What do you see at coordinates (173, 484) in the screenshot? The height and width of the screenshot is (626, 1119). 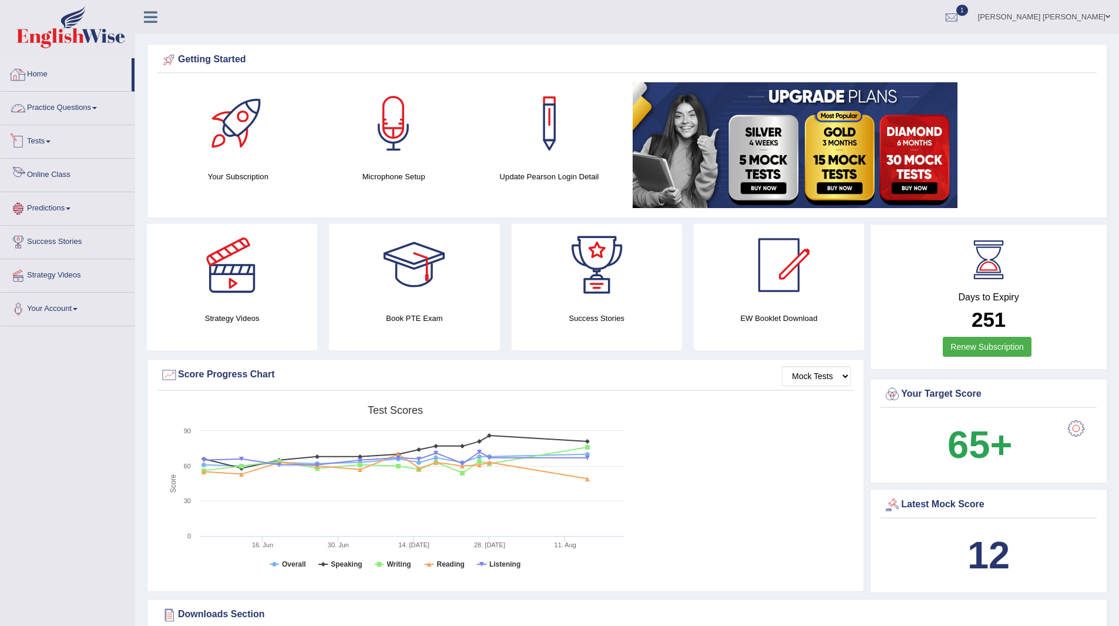 I see `tspan: Score` at bounding box center [173, 484].